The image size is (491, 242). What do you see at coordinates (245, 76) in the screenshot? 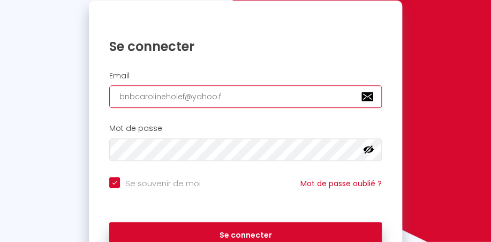
I see `h2: Email` at bounding box center [245, 76].